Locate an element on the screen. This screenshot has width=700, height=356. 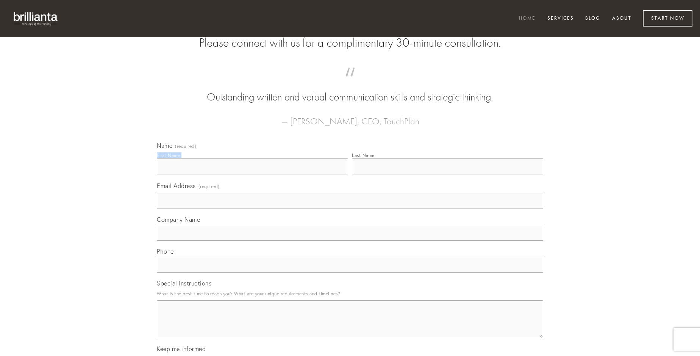
a: Start Now is located at coordinates (668, 18).